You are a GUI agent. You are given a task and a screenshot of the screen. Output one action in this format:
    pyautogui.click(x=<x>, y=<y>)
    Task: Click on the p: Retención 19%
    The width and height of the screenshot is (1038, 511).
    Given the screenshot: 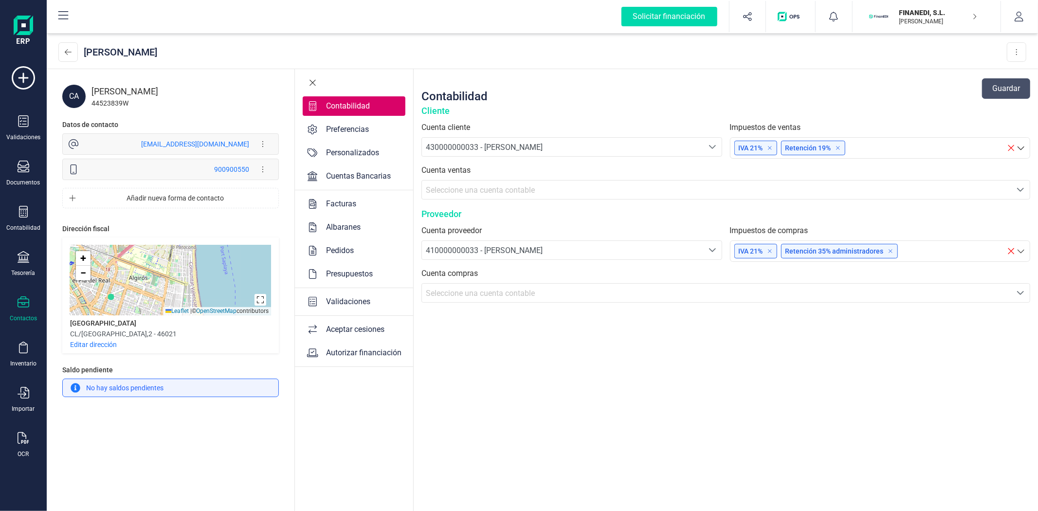 What is the action you would take?
    pyautogui.click(x=813, y=148)
    